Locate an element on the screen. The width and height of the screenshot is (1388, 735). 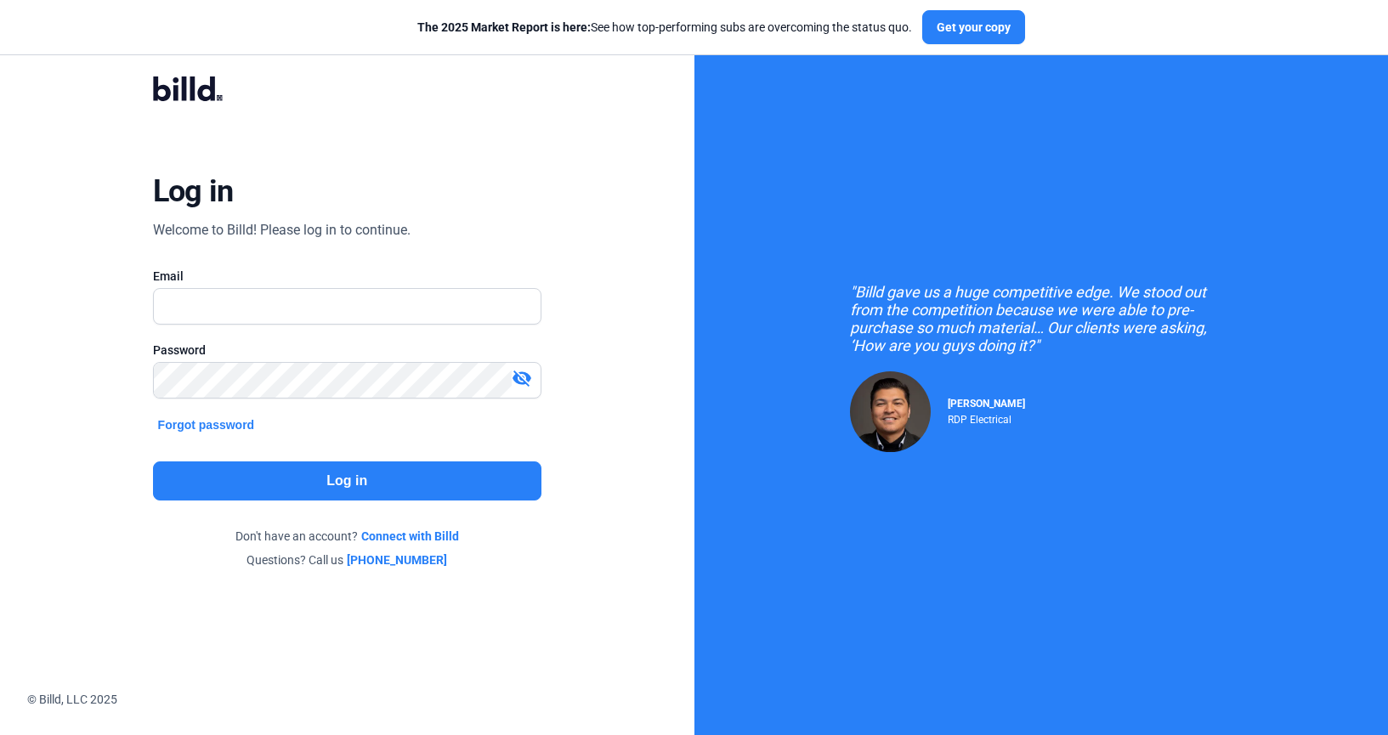
button: Get your copy is located at coordinates (973, 27).